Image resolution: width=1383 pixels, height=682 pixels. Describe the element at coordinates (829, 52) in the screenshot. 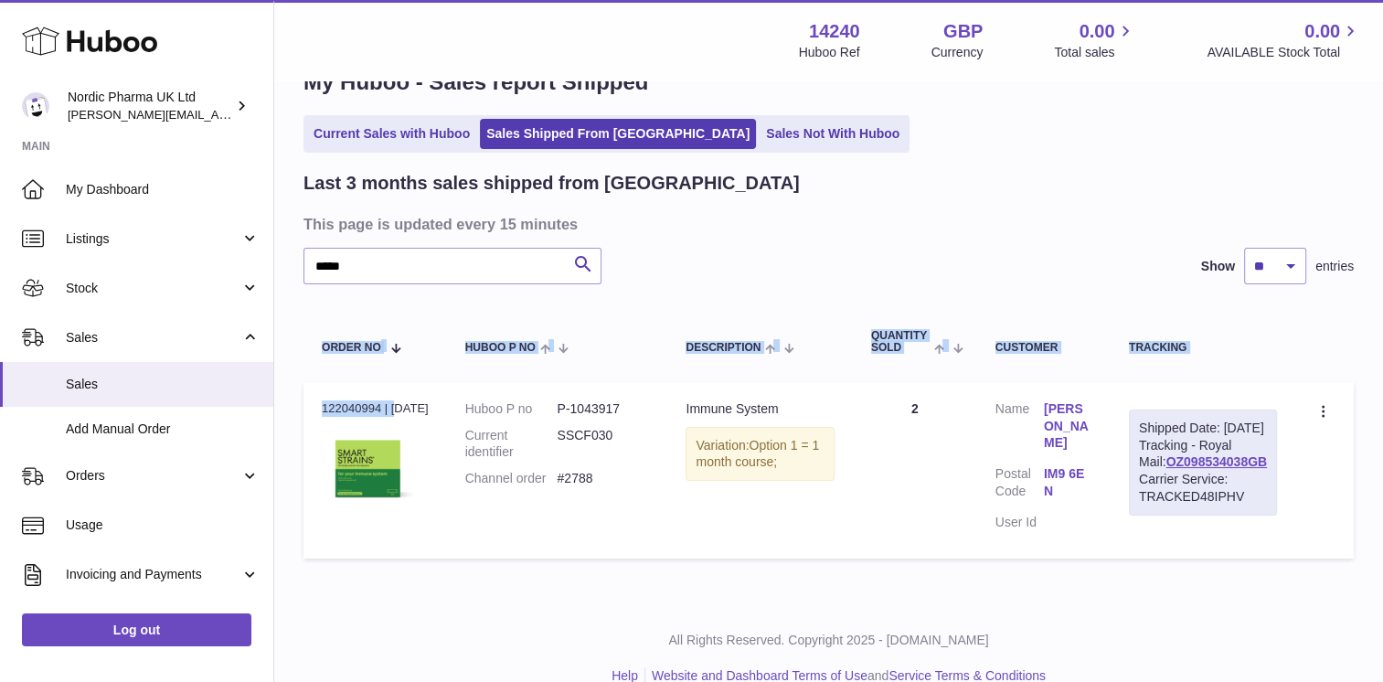

I see `div: Huboo Ref` at that location.